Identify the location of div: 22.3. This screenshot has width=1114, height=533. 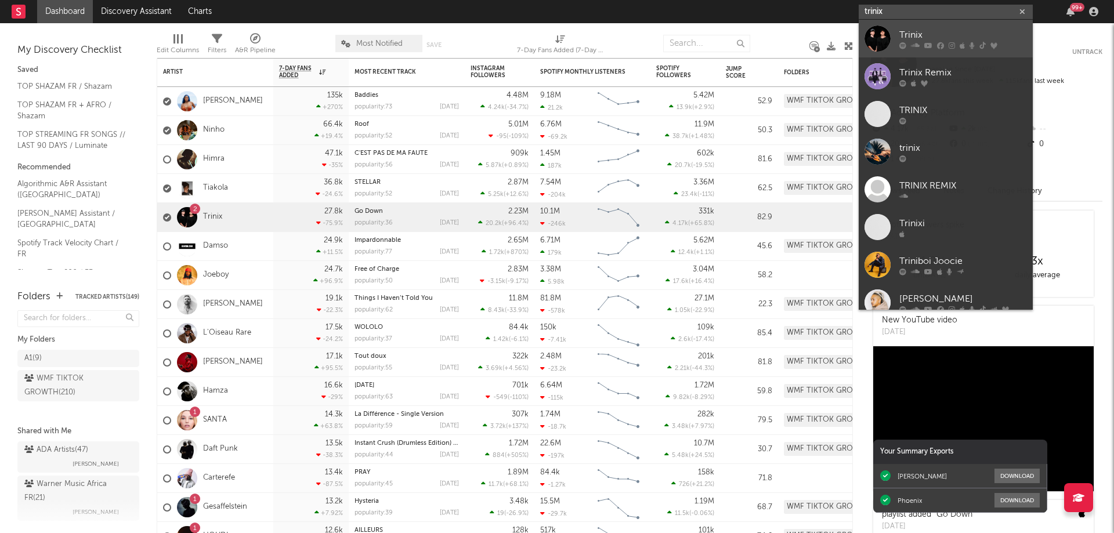
(749, 305).